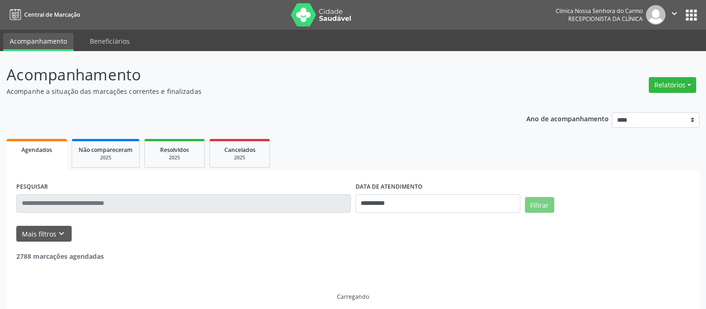  Describe the element at coordinates (44, 234) in the screenshot. I see `button: Mais filtroskeyboard_arrow_down` at that location.